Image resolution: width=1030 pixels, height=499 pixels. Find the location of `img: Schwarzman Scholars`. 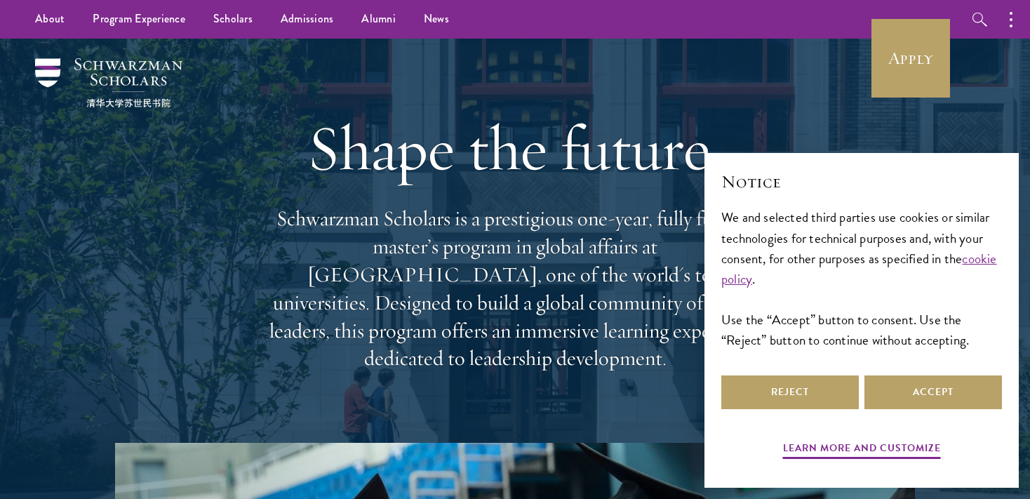

img: Schwarzman Scholars is located at coordinates (109, 83).